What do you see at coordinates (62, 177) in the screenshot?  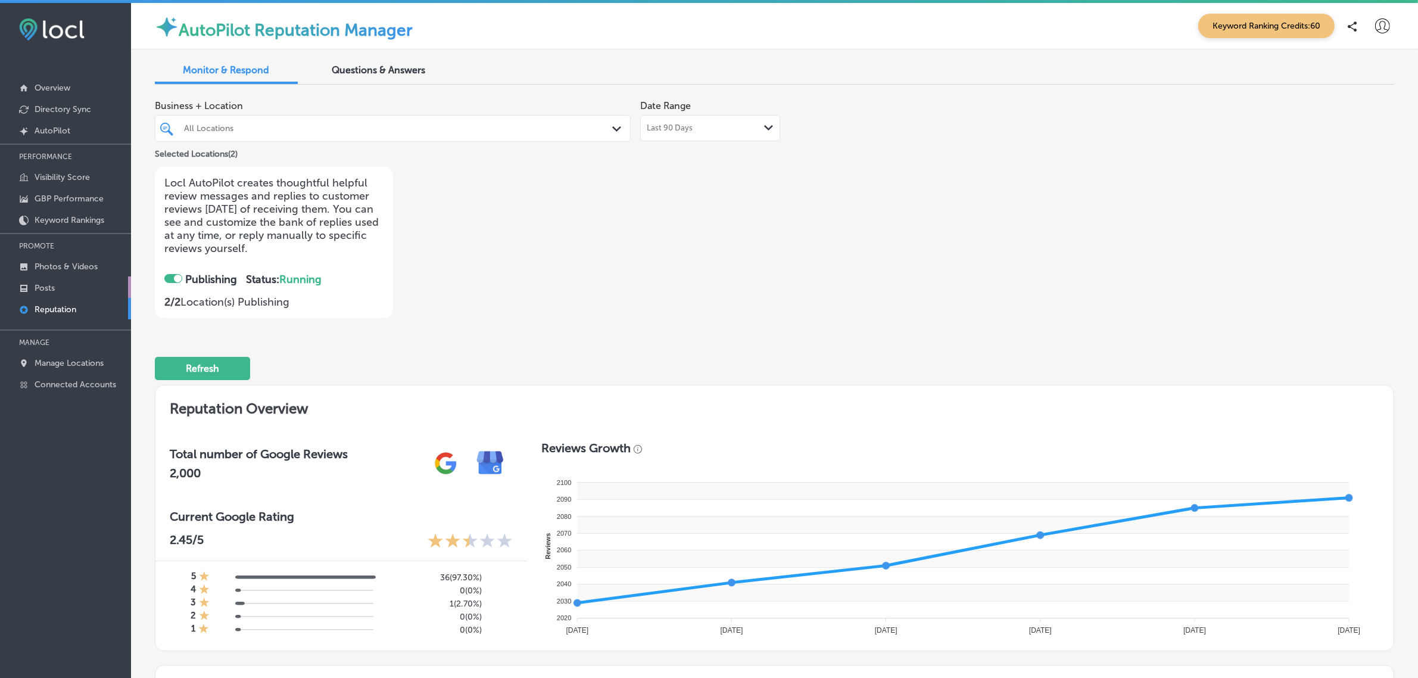 I see `p: Visibility Score` at bounding box center [62, 177].